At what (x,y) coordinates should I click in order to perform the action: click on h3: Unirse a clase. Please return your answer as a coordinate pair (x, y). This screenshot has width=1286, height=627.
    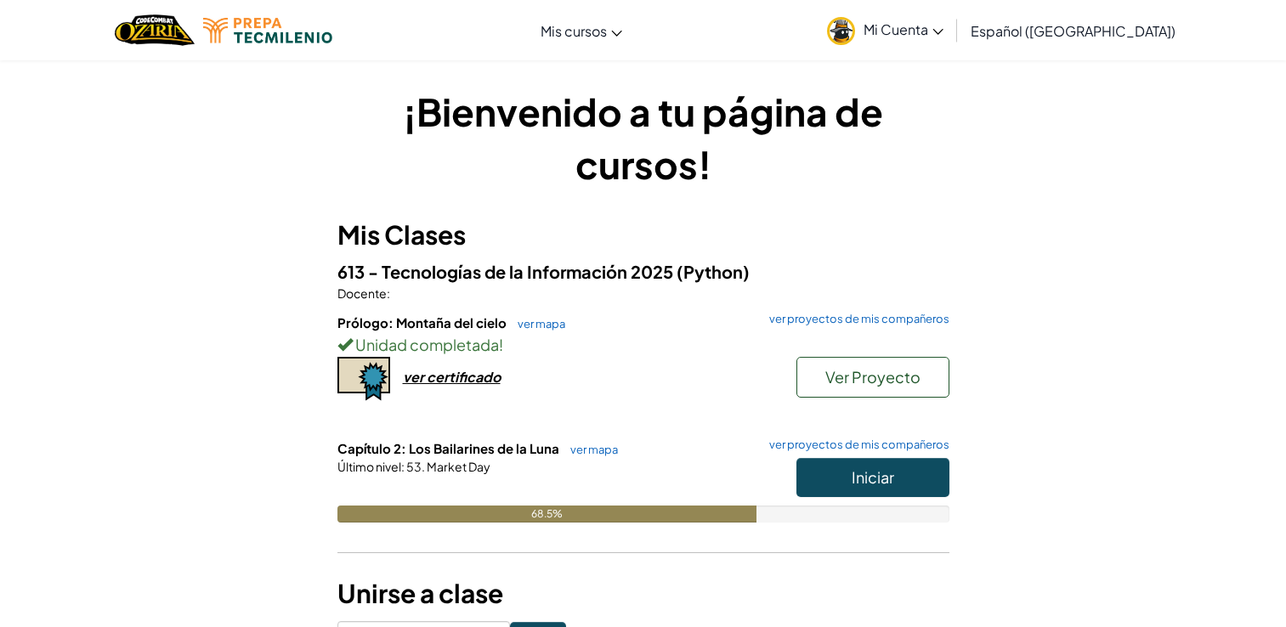
    Looking at the image, I should click on (643, 593).